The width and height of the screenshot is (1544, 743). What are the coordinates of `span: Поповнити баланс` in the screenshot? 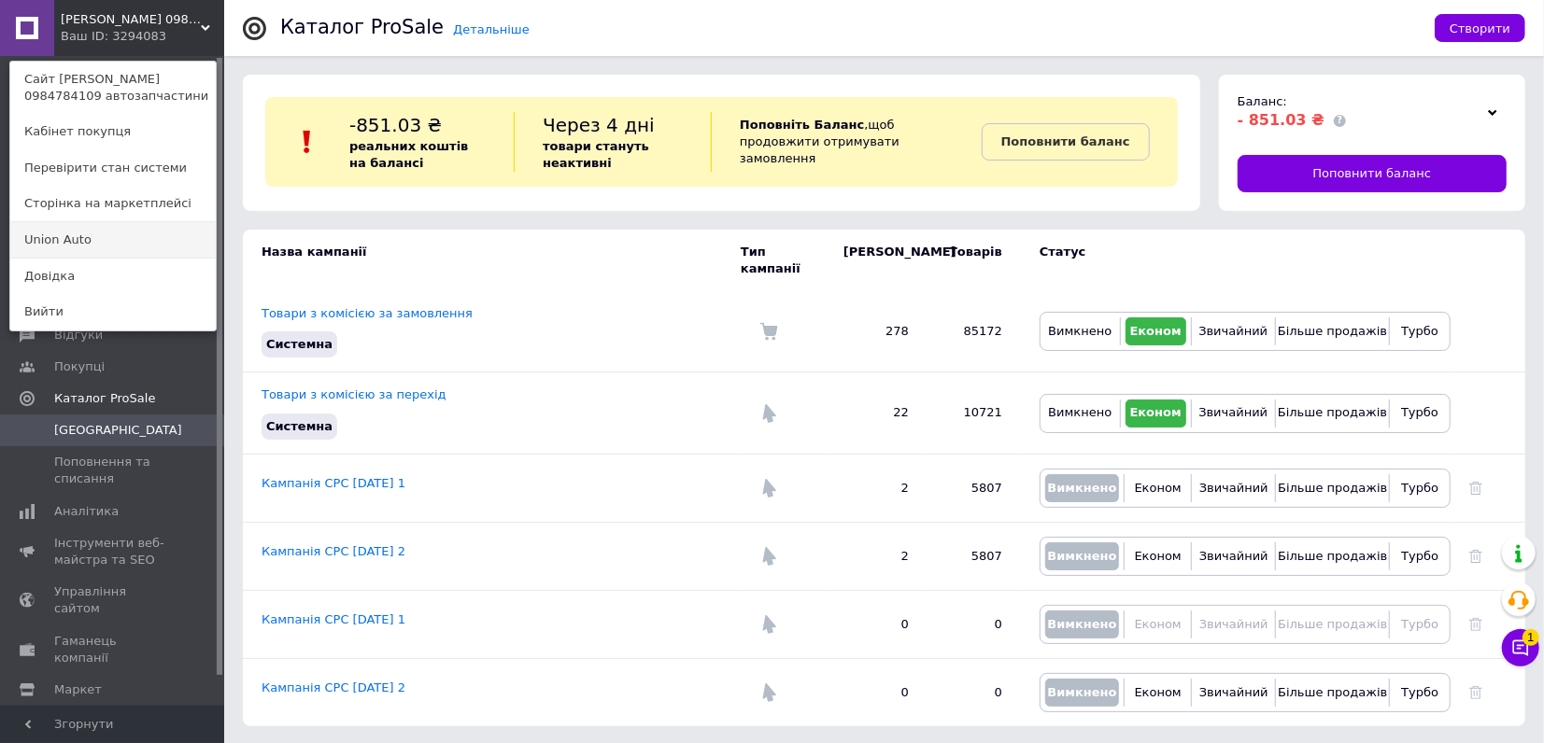 It's located at (1371, 174).